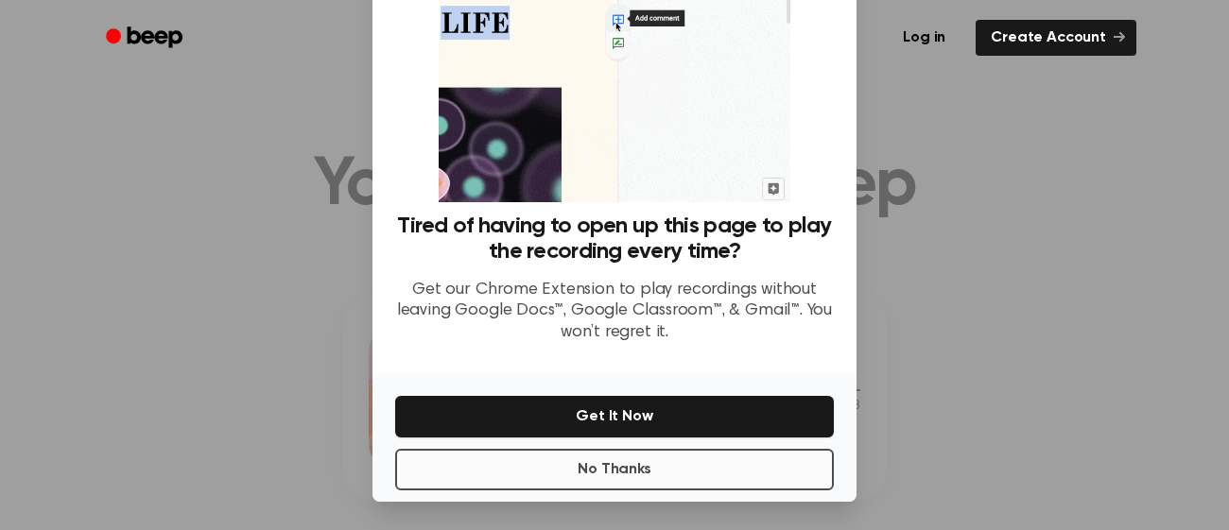 The image size is (1229, 530). Describe the element at coordinates (615, 417) in the screenshot. I see `button: Get It Now` at that location.